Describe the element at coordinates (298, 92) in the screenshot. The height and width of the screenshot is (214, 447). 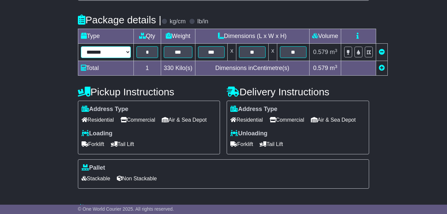
I see `h4: Delivery Instructions` at that location.